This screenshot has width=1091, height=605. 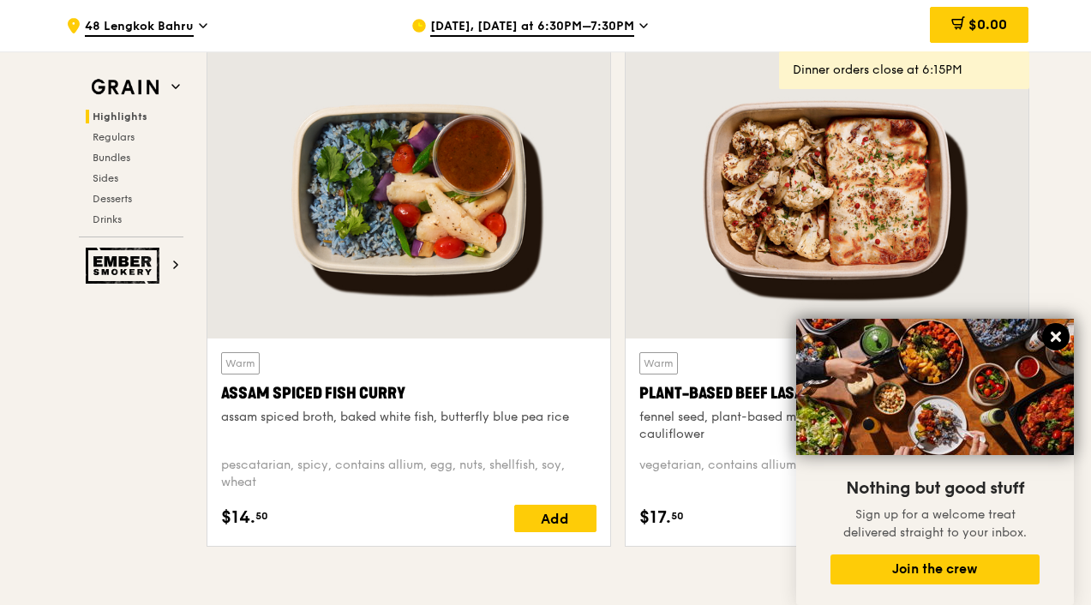 What do you see at coordinates (409, 474) in the screenshot?
I see `div: pescatarian, spicy, contains allium, egg, nuts, shellfish, soy, wheat` at bounding box center [409, 474].